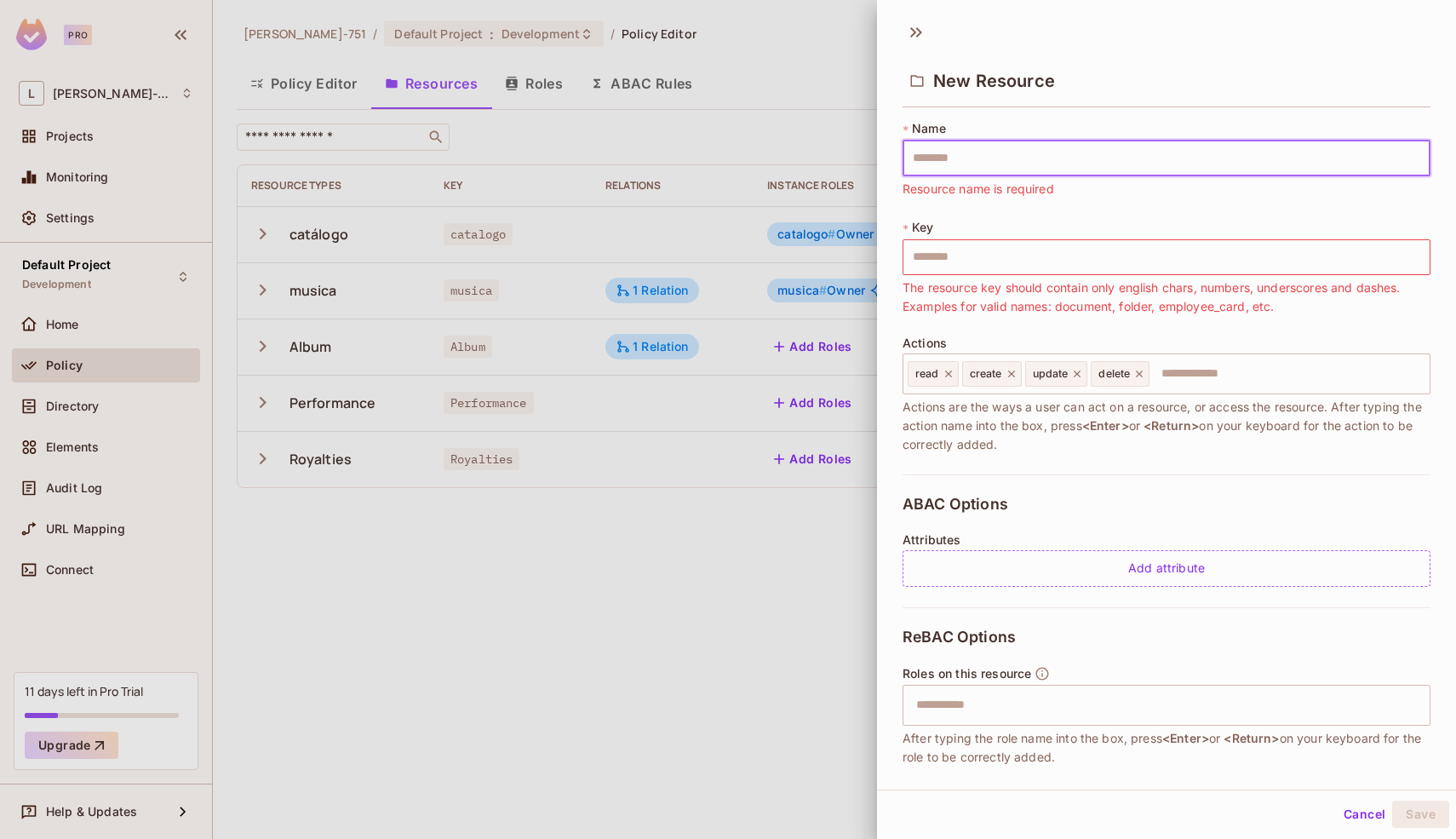  What do you see at coordinates (966, 674) in the screenshot?
I see `span: Roles on this resource` at bounding box center [966, 674].